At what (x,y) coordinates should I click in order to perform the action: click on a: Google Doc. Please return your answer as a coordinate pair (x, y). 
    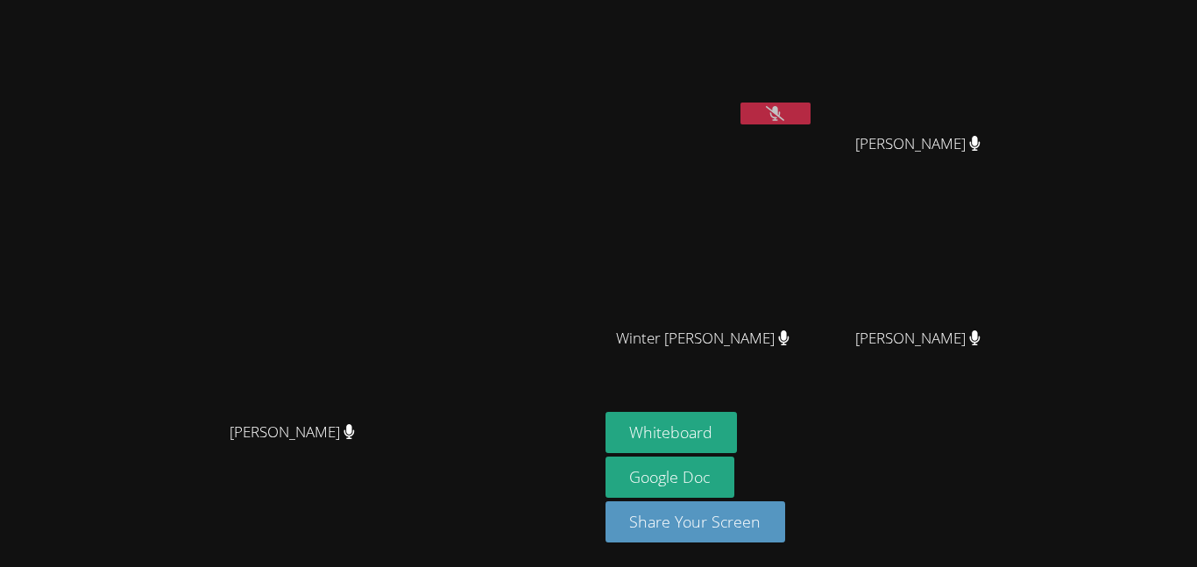
    Looking at the image, I should click on (670, 477).